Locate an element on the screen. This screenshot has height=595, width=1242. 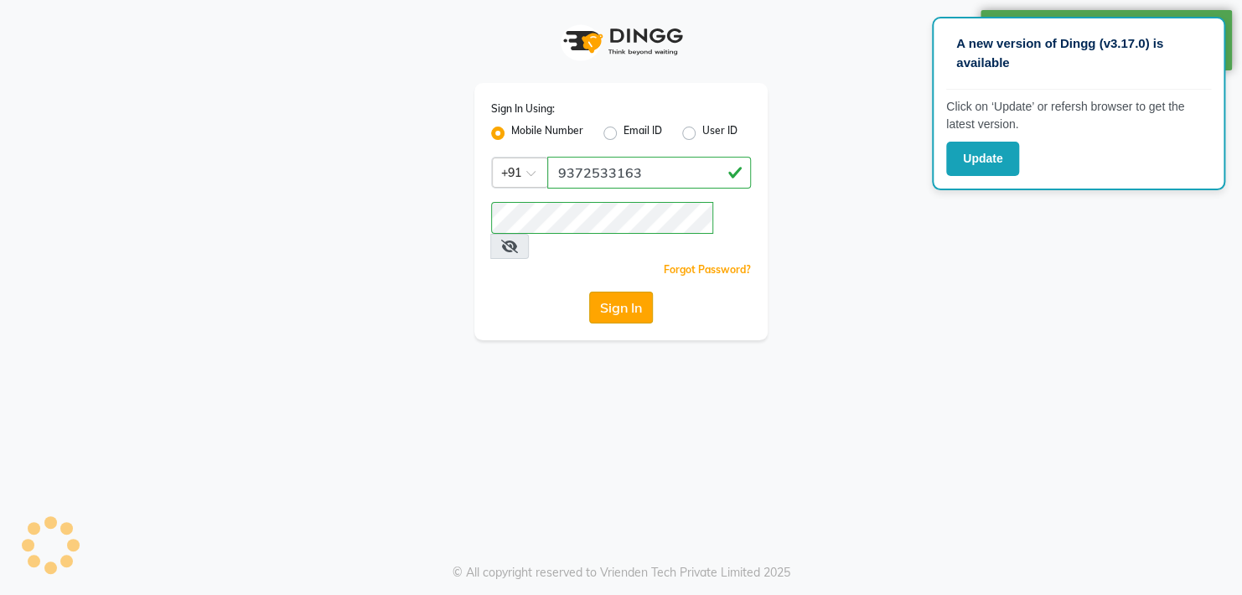
p: A new version of Dingg (v3.17.0) is available is located at coordinates (1079, 53).